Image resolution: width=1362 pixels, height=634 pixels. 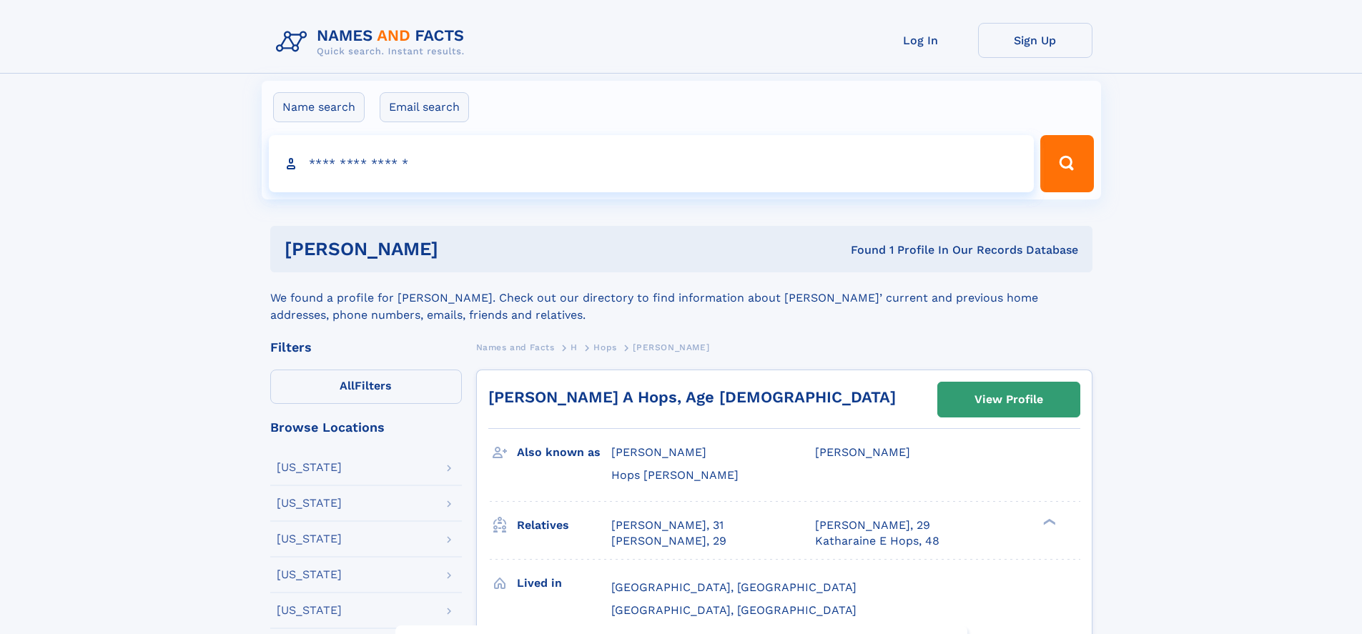 I want to click on input: search input, so click(x=651, y=164).